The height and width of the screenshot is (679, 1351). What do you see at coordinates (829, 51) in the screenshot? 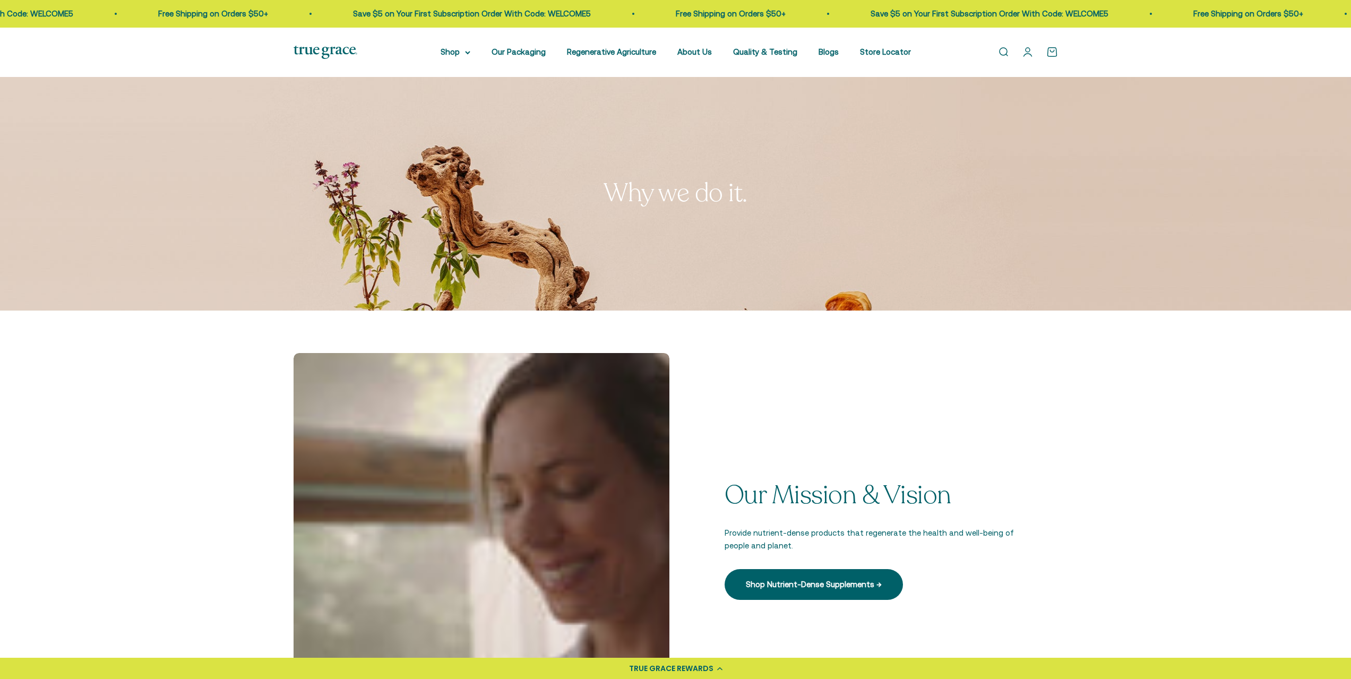
I see `a: Blogs` at bounding box center [829, 51].